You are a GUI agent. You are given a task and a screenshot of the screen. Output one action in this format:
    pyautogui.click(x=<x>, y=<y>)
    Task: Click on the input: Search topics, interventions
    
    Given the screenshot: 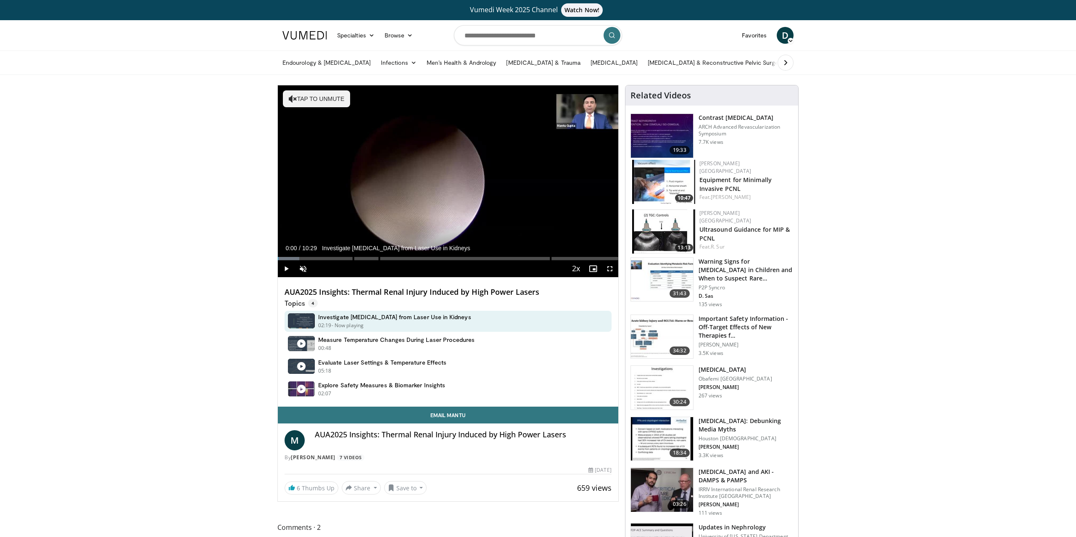 What is the action you would take?
    pyautogui.click(x=538, y=35)
    